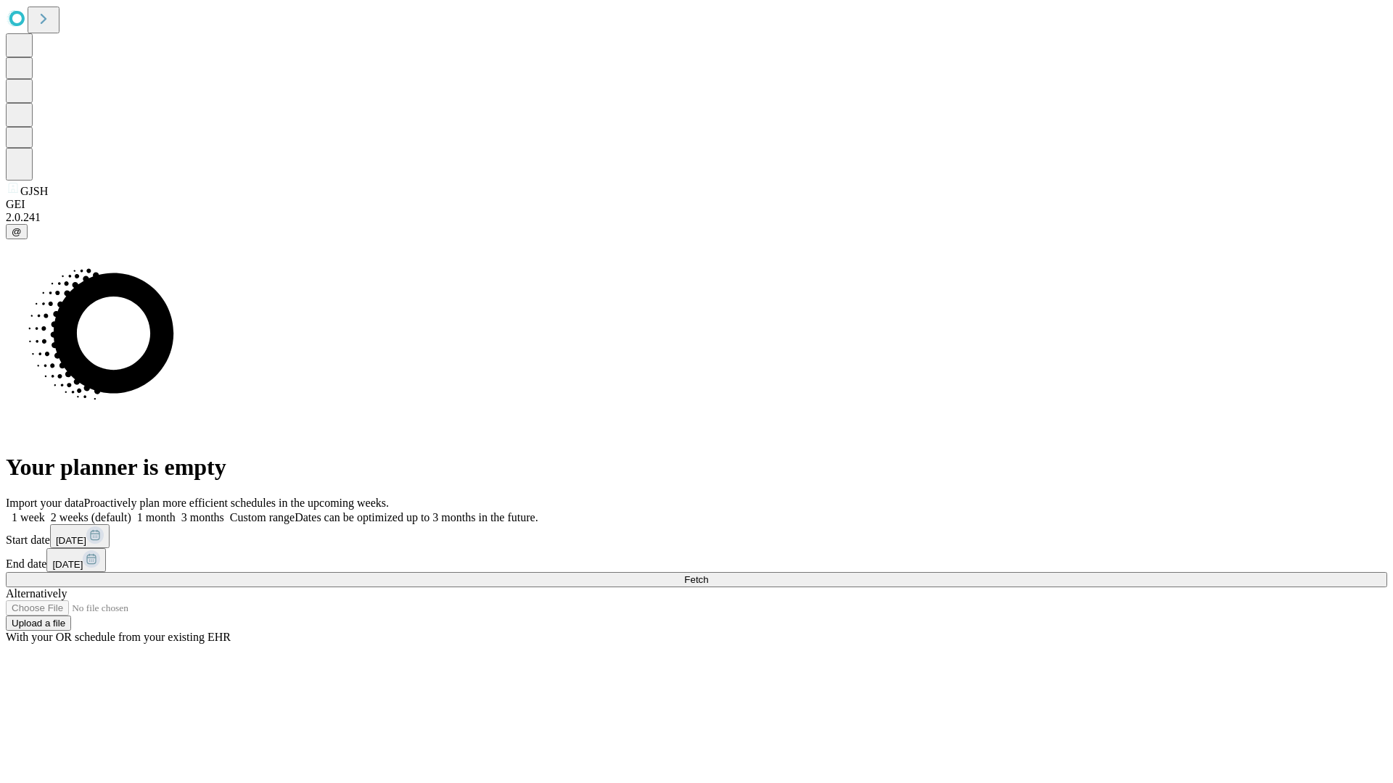 Image resolution: width=1393 pixels, height=783 pixels. I want to click on span: 1 month, so click(156, 517).